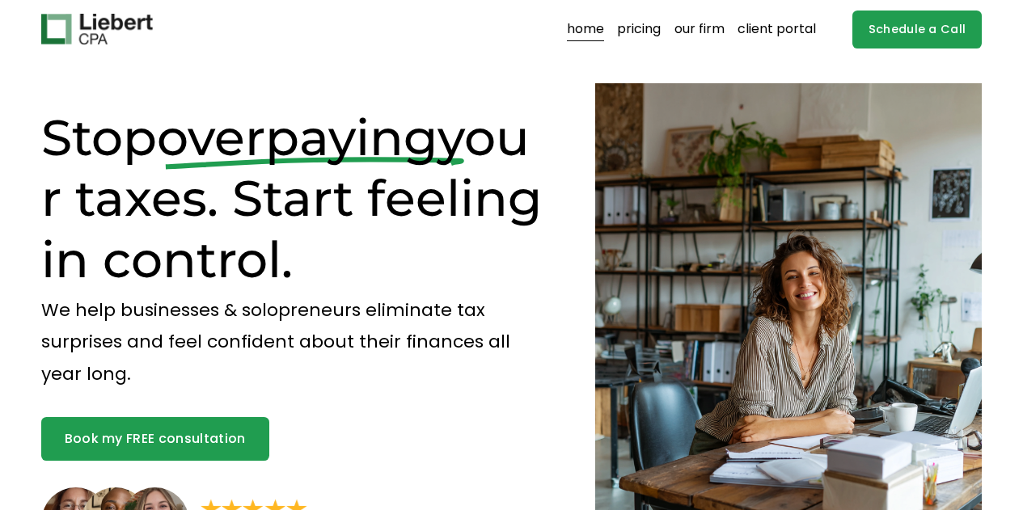  What do you see at coordinates (700, 29) in the screenshot?
I see `a: our firm` at bounding box center [700, 29].